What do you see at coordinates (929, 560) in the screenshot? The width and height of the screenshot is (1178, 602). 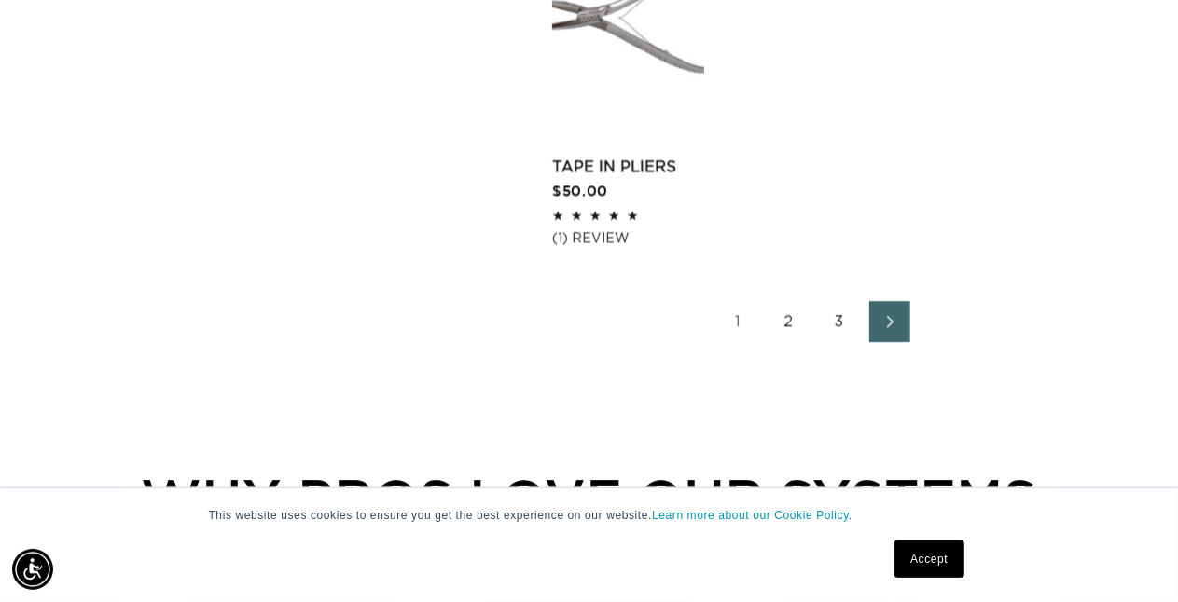 I see `a: Accept` at bounding box center [929, 560].